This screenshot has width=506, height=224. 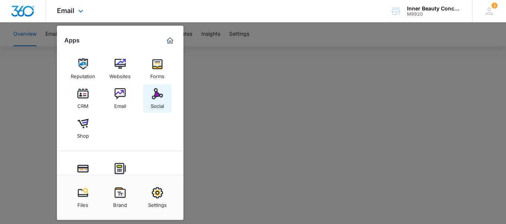 What do you see at coordinates (157, 99) in the screenshot?
I see `a: Social` at bounding box center [157, 99].